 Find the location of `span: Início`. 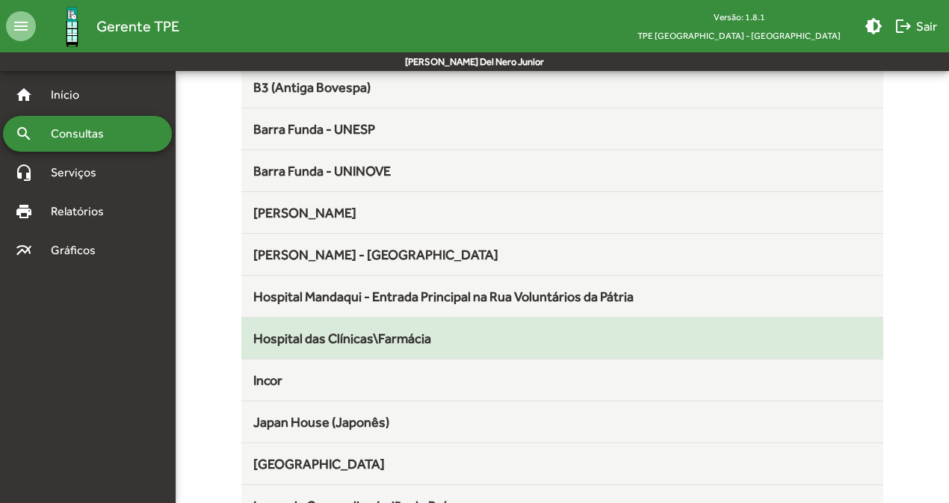

span: Início is located at coordinates (71, 95).